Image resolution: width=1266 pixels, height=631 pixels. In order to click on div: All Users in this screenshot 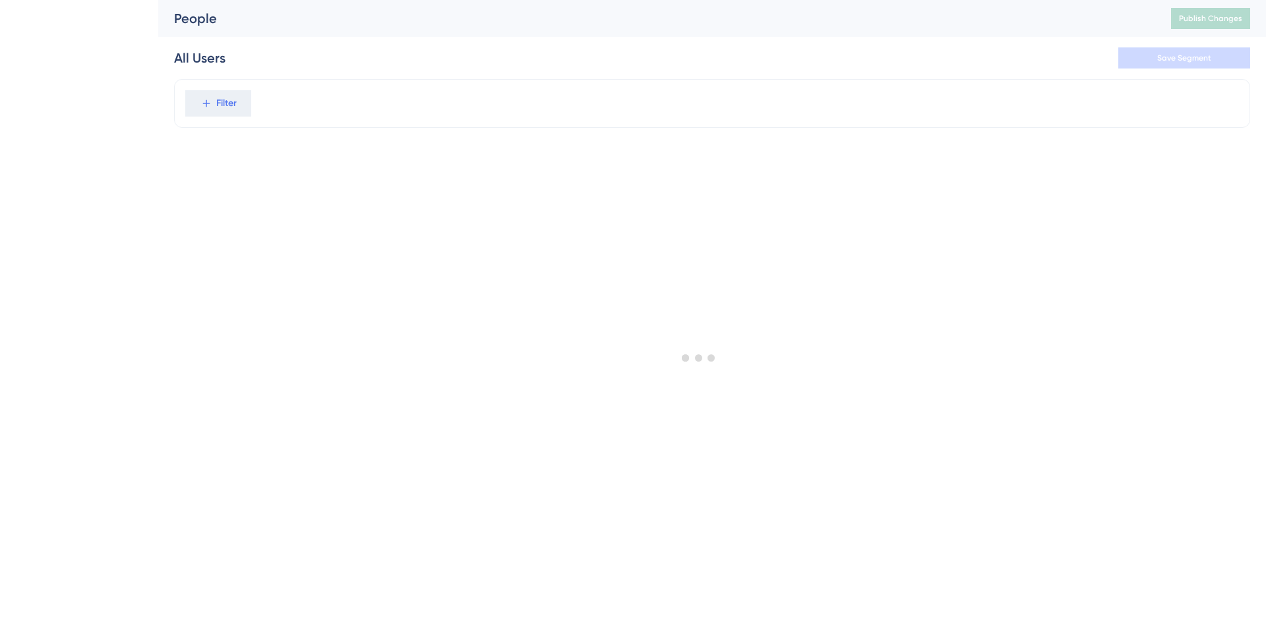, I will do `click(200, 58)`.